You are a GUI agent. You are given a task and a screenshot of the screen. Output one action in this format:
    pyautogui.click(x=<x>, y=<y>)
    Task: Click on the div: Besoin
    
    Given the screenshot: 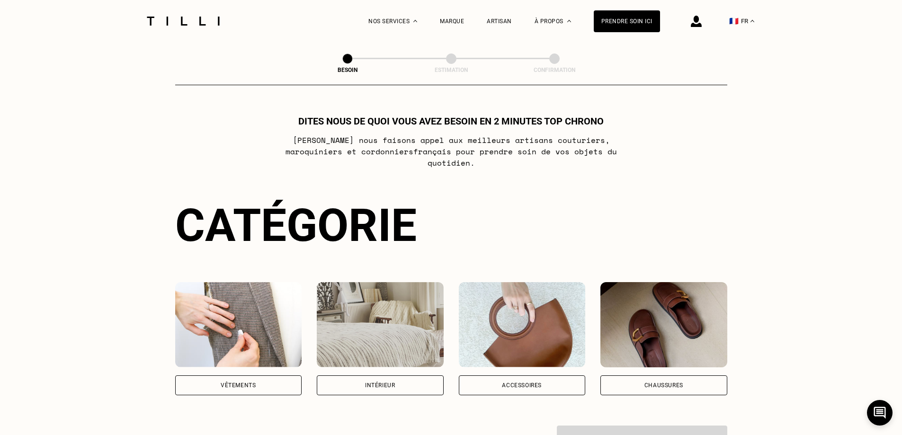 What is the action you would take?
    pyautogui.click(x=347, y=70)
    